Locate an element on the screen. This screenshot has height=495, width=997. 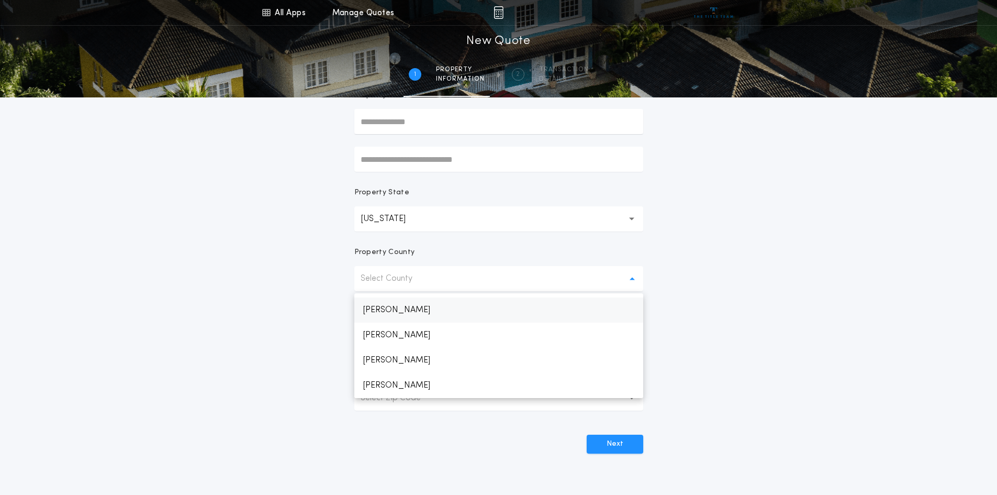
h2: 1 is located at coordinates (415, 74).